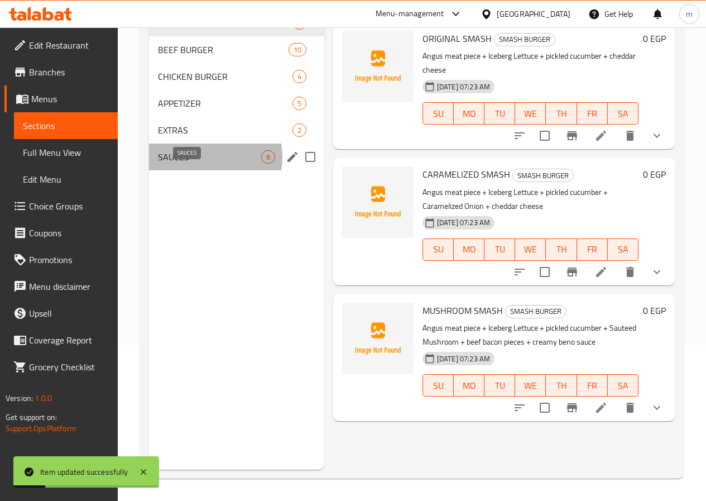  I want to click on span: SAUCES, so click(209, 157).